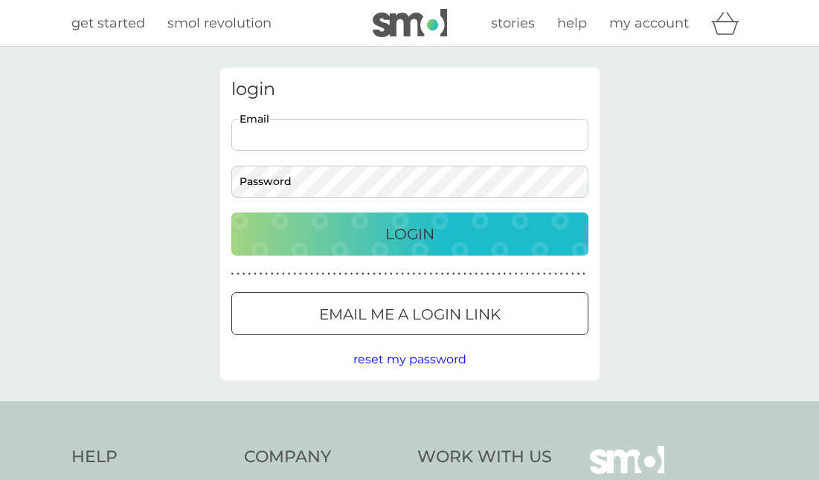 This screenshot has height=480, width=819. I want to click on button: reset my password, so click(410, 360).